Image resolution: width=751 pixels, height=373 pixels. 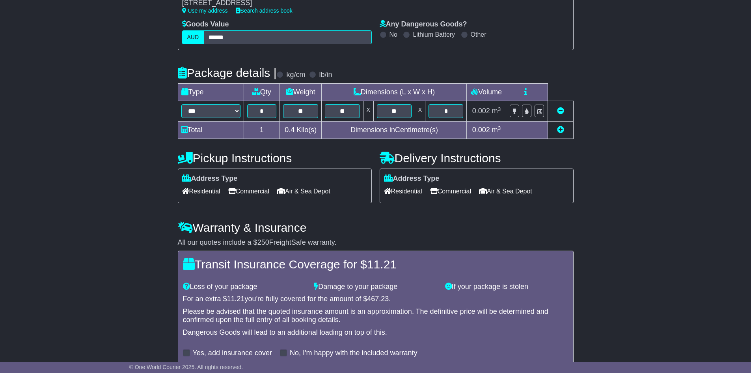 I want to click on a: Add new item, so click(x=561, y=130).